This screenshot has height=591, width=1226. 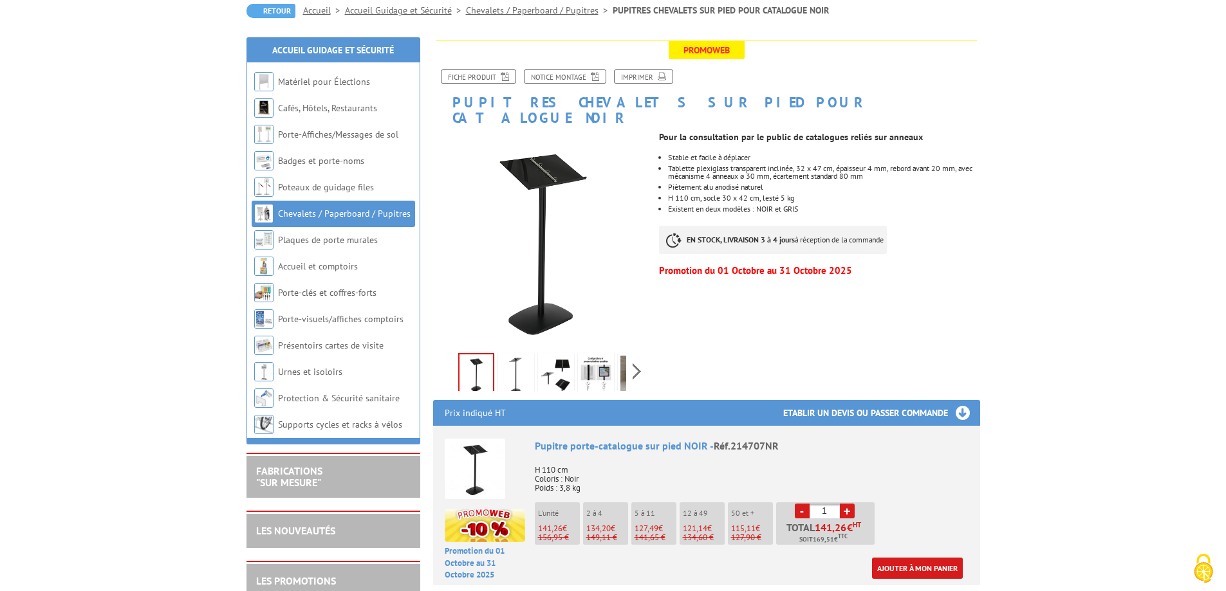 What do you see at coordinates (824, 172) in the screenshot?
I see `li: Tablette plexiglass transparent inclinée, 32 x 47 cm, épaisseur 4 mm, rebord avant 20 mm, avec mé...` at bounding box center [824, 172].